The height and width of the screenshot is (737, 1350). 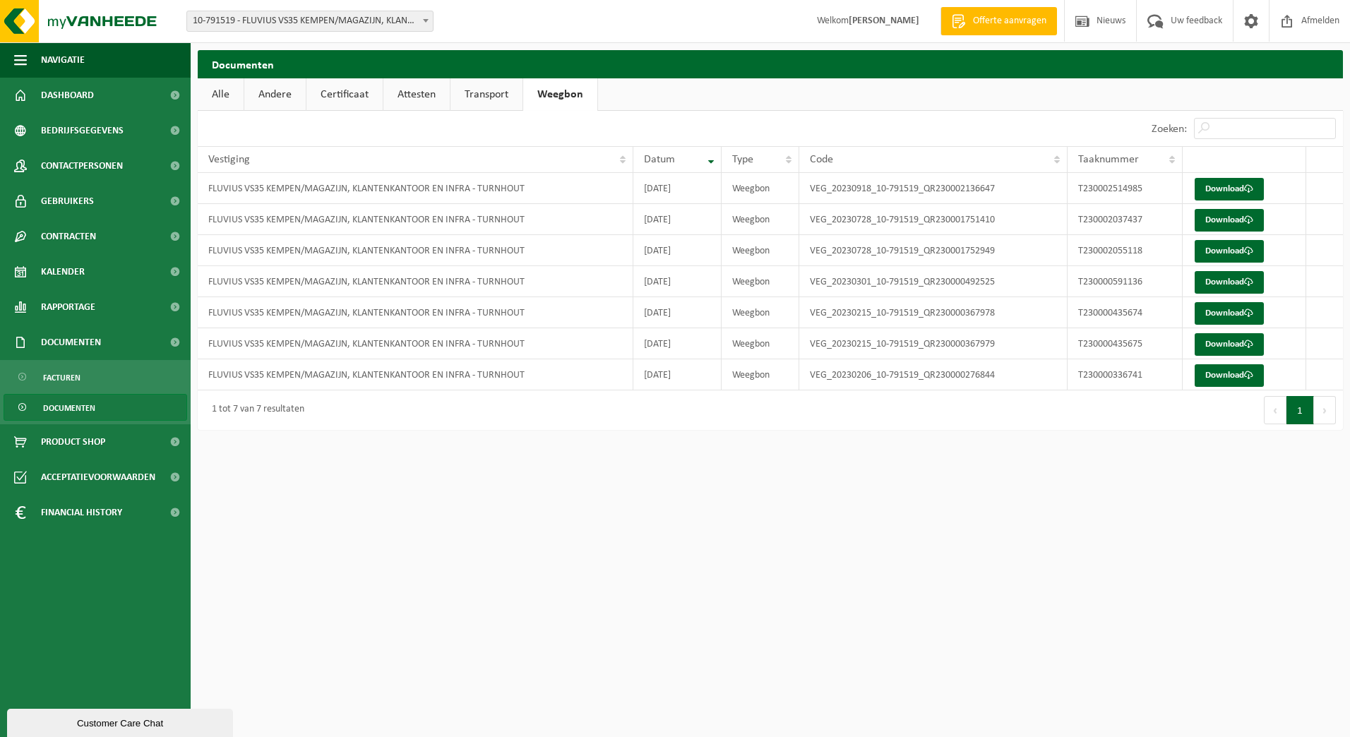 I want to click on span: 10-791519 - FLUVIUS VS35 KEMPEN/MAGAZIJN, KLANTENKANTOOR EN INFRA - TURNHOUT, so click(x=310, y=21).